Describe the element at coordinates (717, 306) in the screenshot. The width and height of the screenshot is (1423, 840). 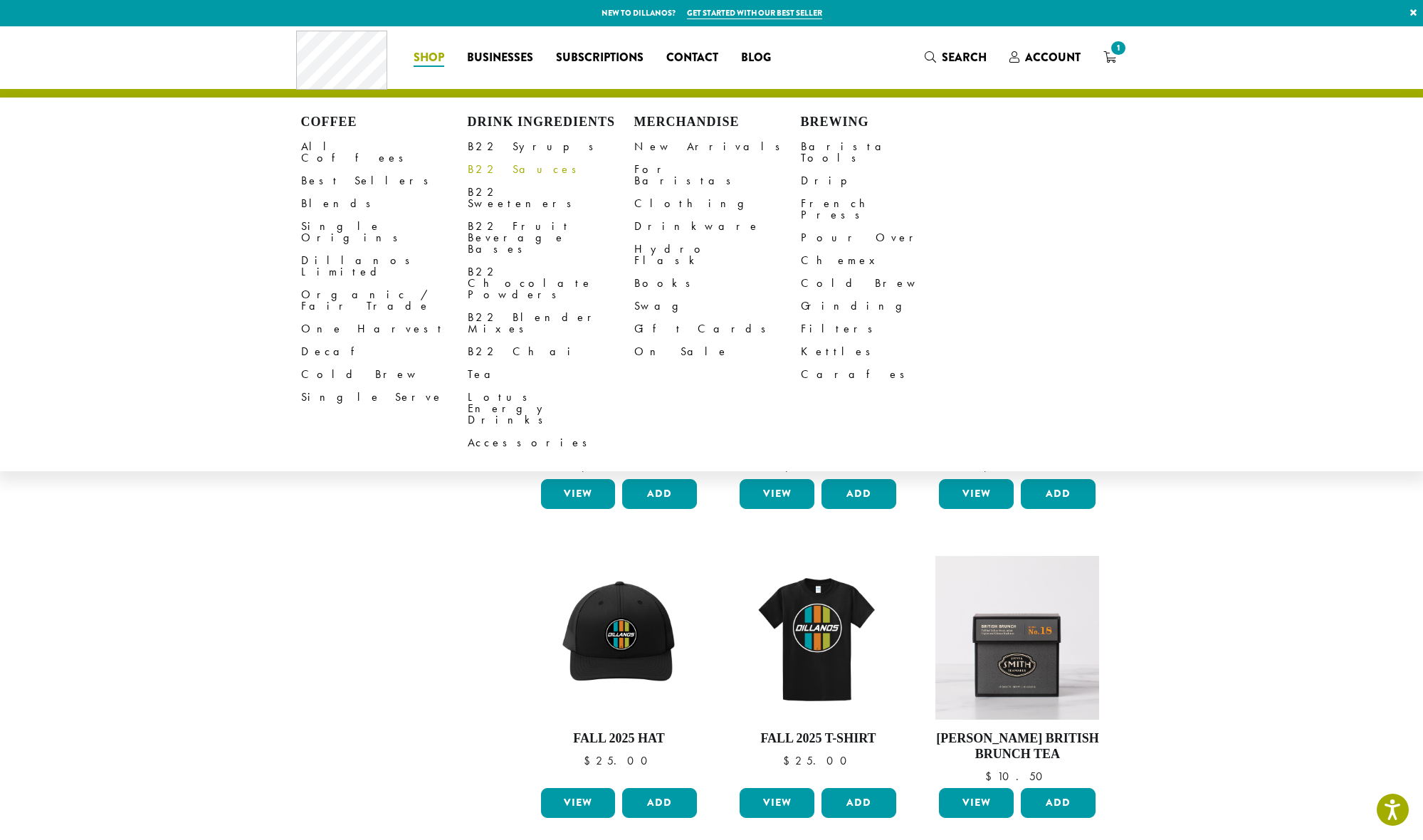
I see `a: Swag` at that location.